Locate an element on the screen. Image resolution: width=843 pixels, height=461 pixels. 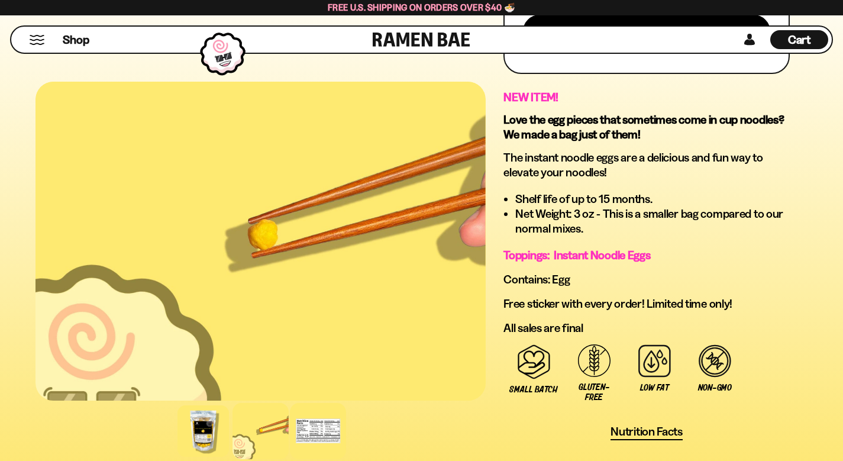
p: The instant noodle eggs are a delicious and fun way to elevate your noodles! is located at coordinates (647, 165).